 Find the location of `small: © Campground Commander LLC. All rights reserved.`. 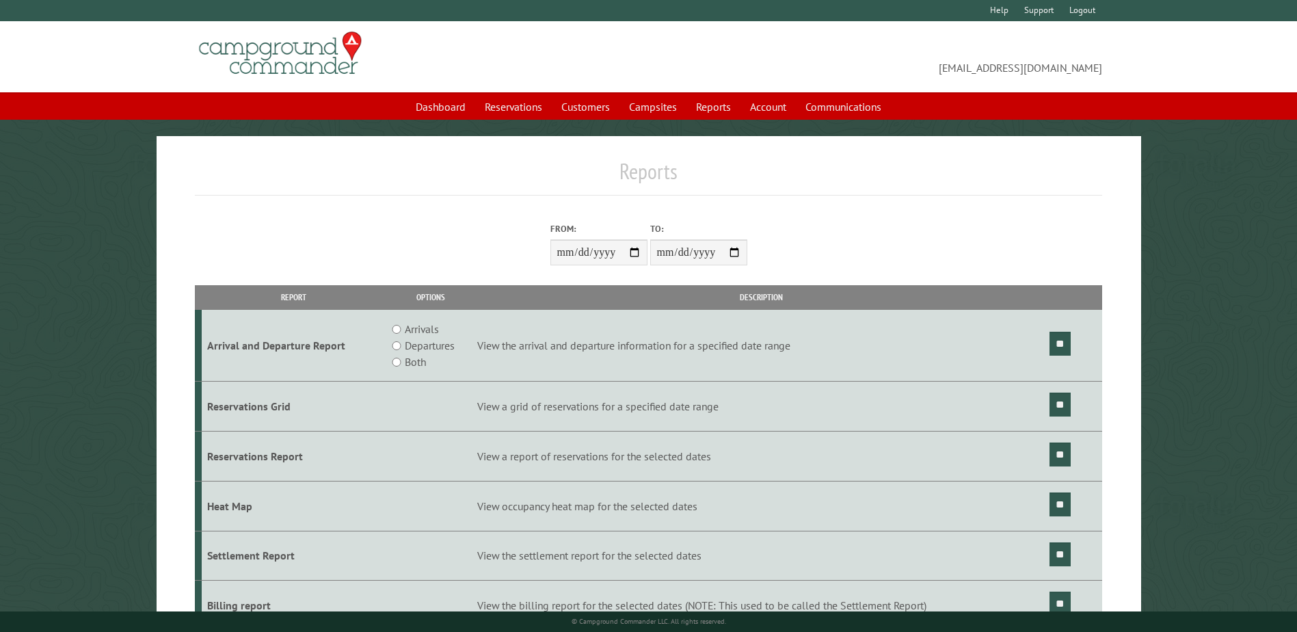

small: © Campground Commander LLC. All rights reserved. is located at coordinates (649, 621).